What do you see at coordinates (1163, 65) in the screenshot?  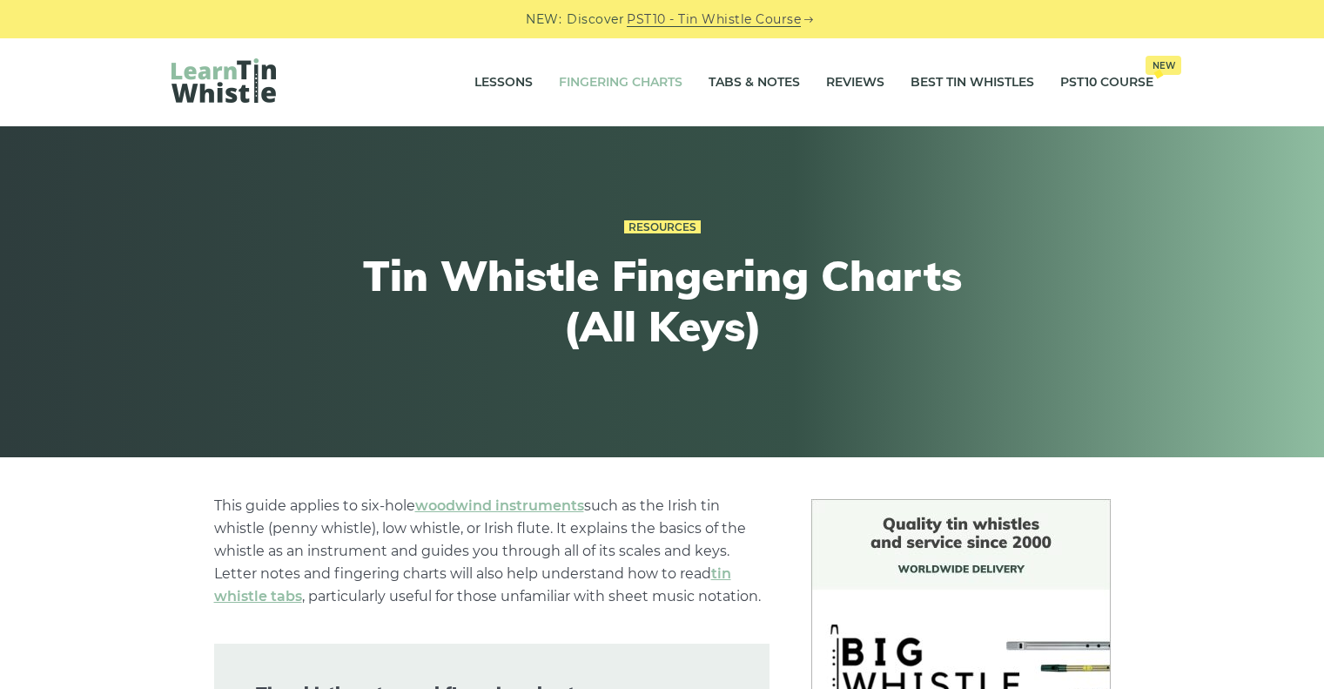 I see `span: New` at bounding box center [1163, 65].